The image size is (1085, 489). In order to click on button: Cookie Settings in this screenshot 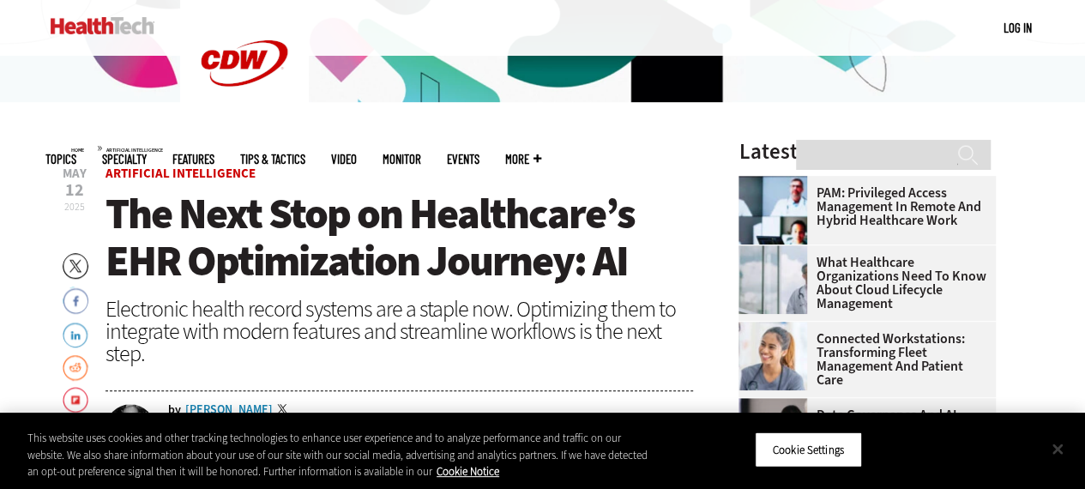, I will do `click(808, 449)`.